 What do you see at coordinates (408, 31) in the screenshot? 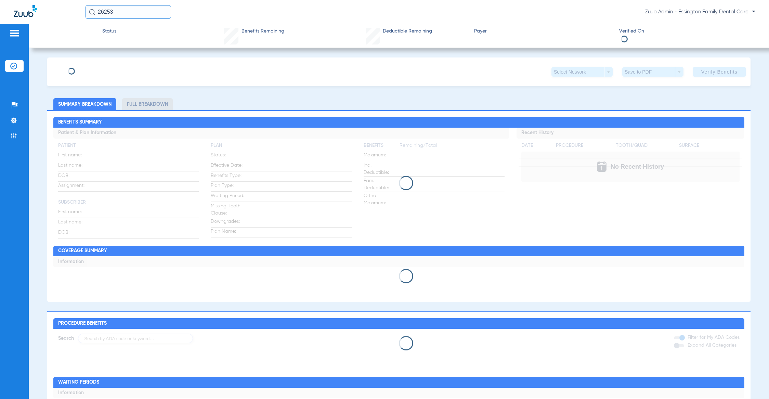
I see `span: Deductible Remaining` at bounding box center [408, 31].